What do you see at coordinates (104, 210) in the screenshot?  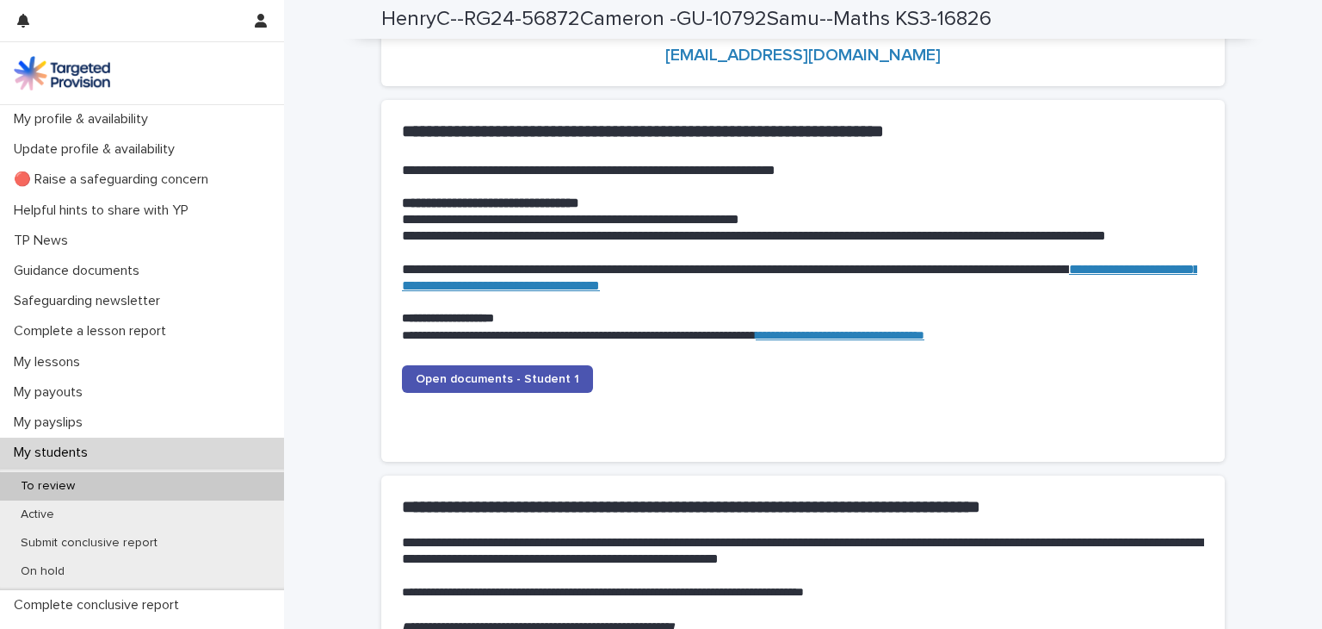 I see `p: Helpful hints to share with YP` at bounding box center [104, 210].